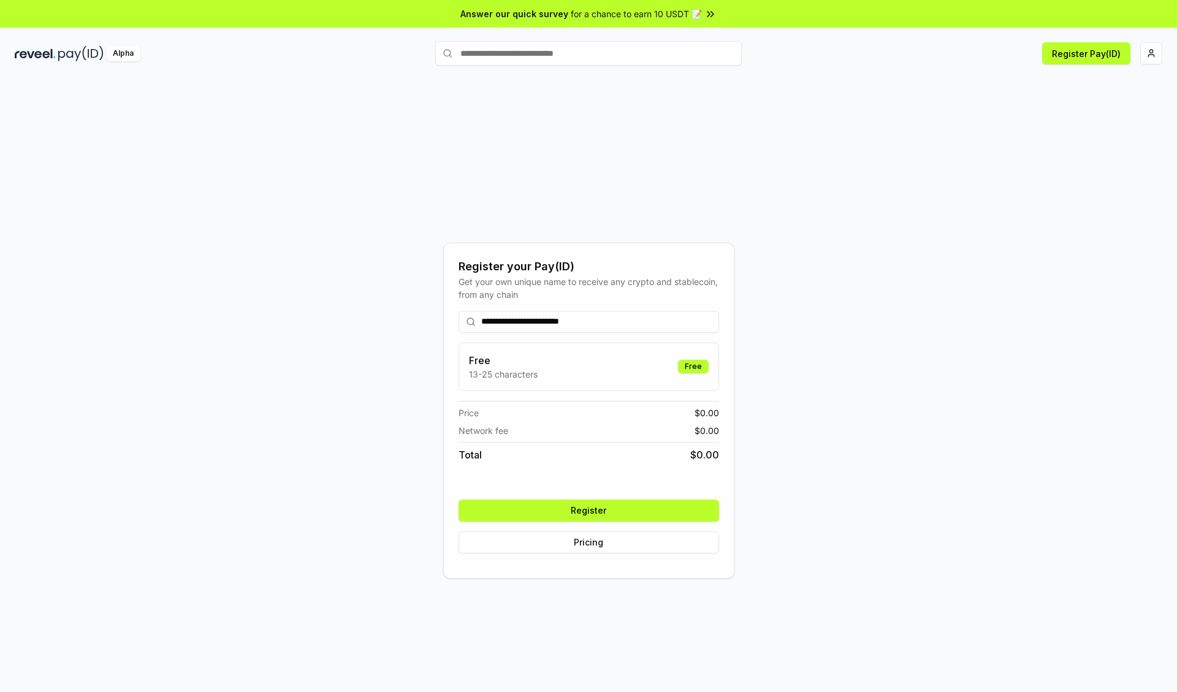 This screenshot has width=1177, height=692. Describe the element at coordinates (35, 53) in the screenshot. I see `img: reveel_dark` at that location.